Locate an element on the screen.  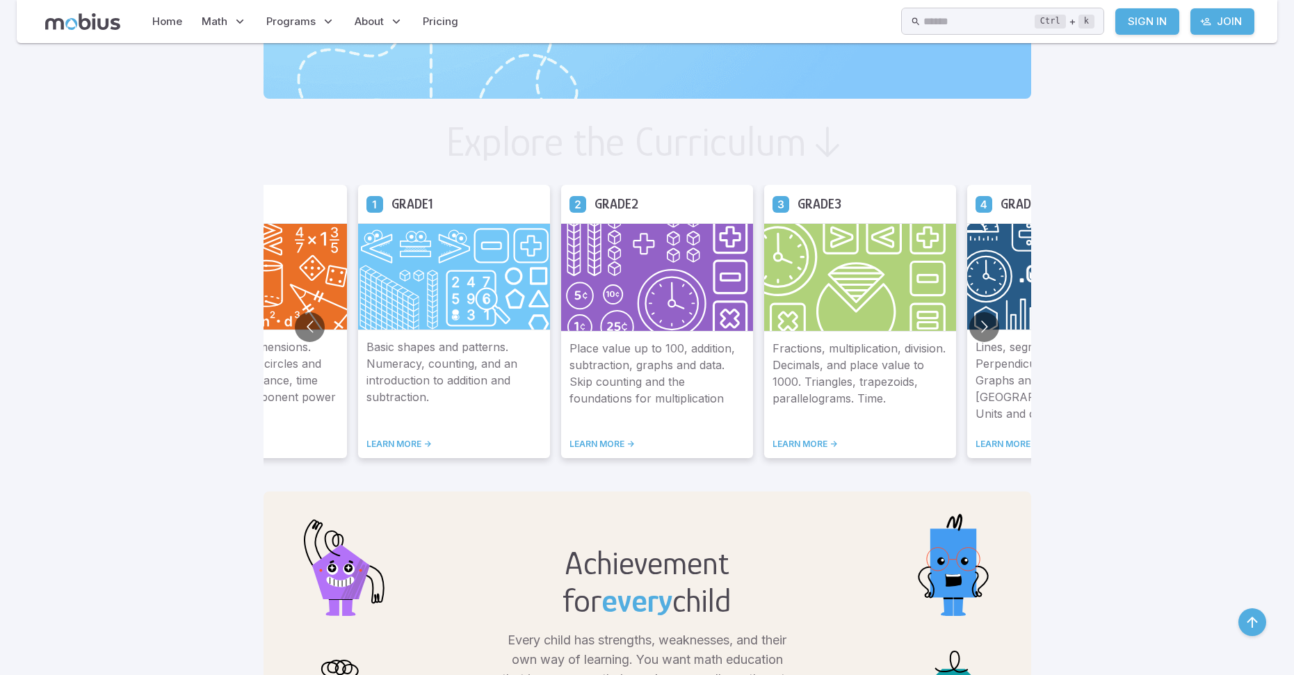
a: Home is located at coordinates (167, 22).